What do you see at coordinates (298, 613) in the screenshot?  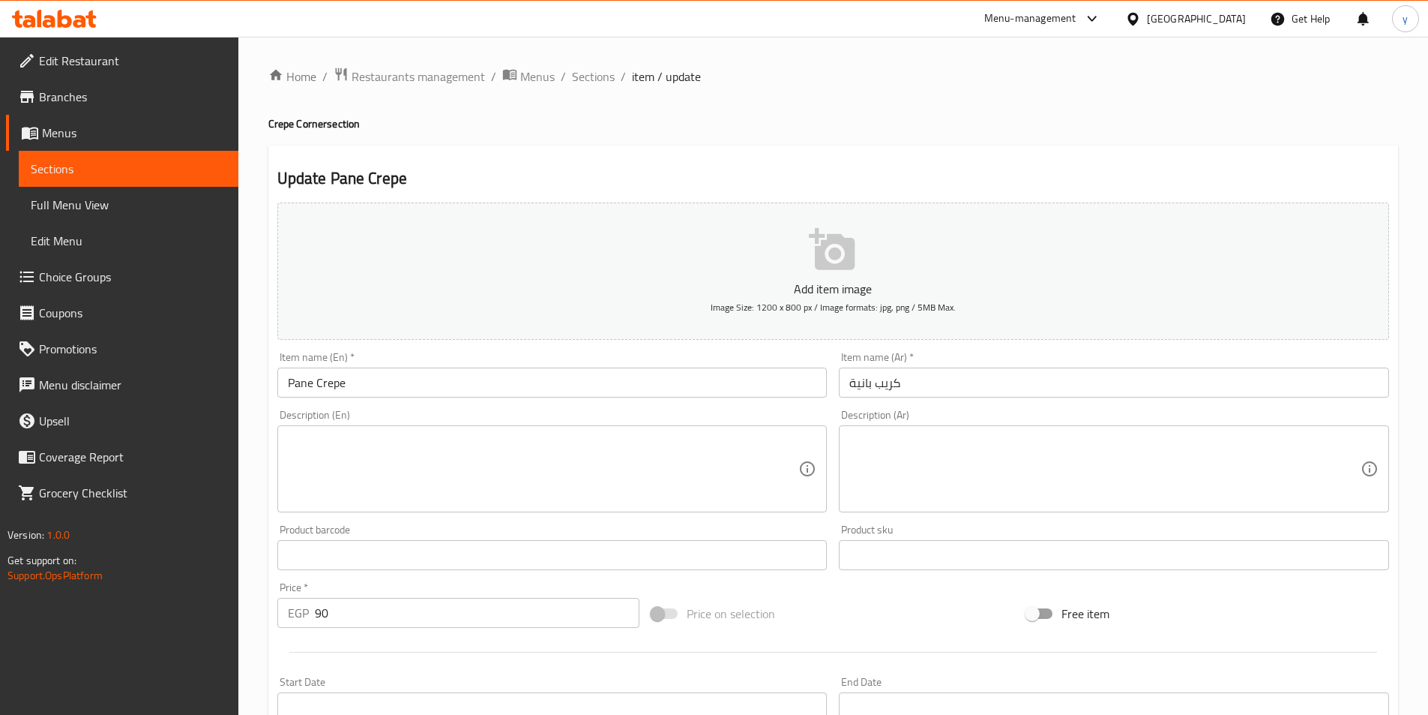 I see `p: EGP` at bounding box center [298, 613].